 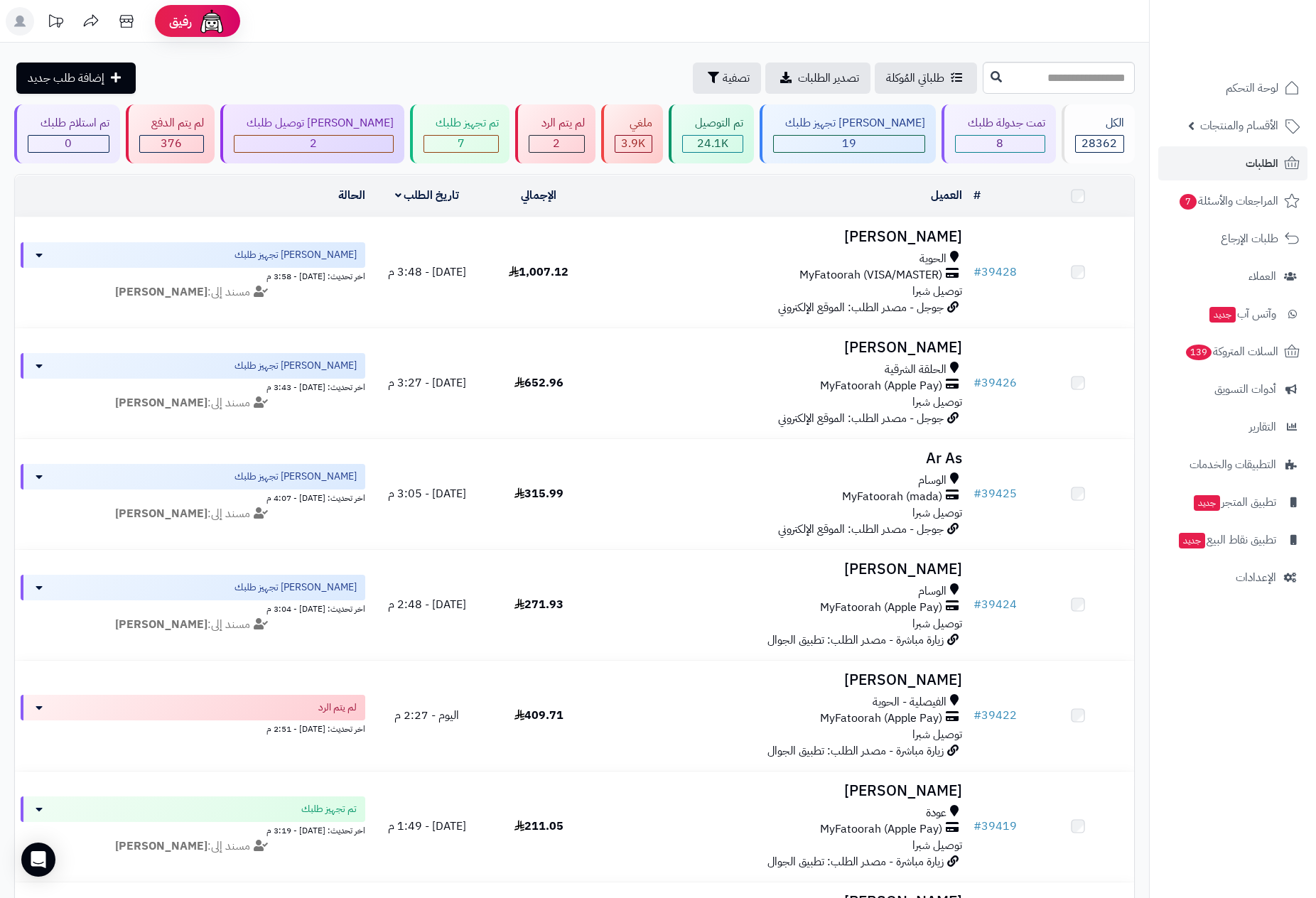 What do you see at coordinates (462, 143) in the screenshot?
I see `span: 7` at bounding box center [462, 143].